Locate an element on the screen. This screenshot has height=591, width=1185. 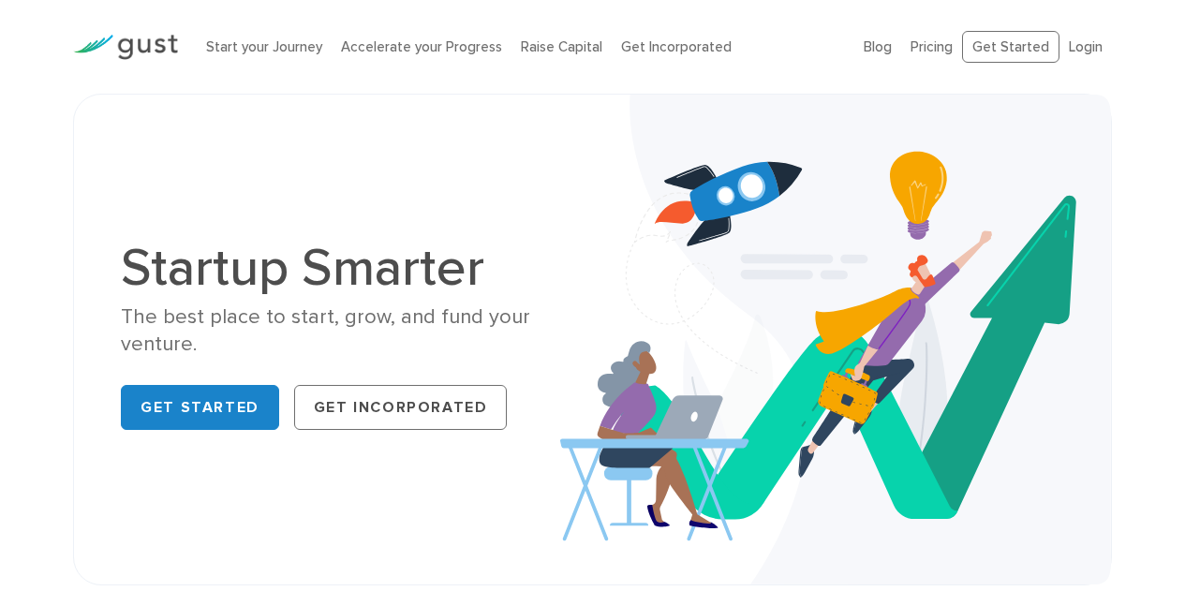
a: Start your Journey is located at coordinates (264, 47).